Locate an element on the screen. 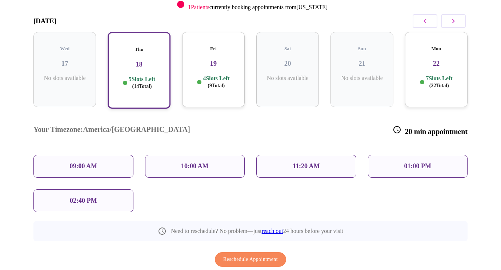 This screenshot has height=270, width=501. p: 4 Slots Left is located at coordinates (216, 82).